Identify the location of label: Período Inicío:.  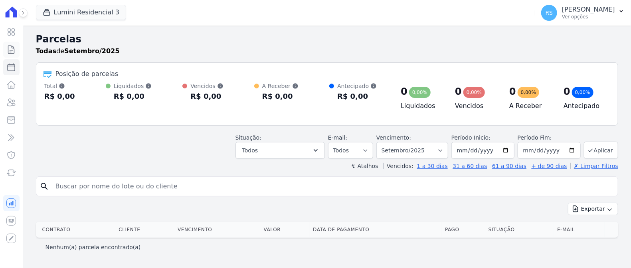
(471, 137).